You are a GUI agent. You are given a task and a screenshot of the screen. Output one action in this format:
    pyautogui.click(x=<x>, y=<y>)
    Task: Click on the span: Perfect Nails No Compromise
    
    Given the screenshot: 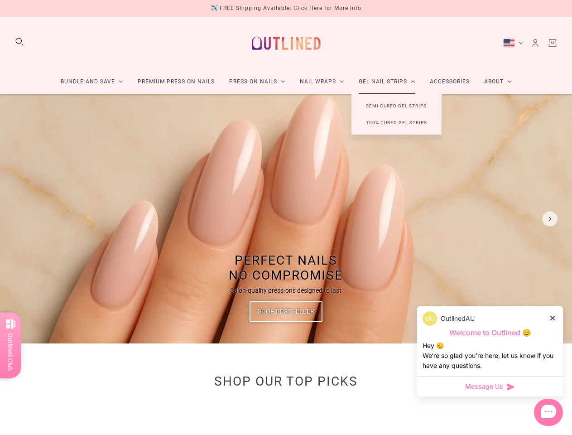 What is the action you would take?
    pyautogui.click(x=286, y=267)
    